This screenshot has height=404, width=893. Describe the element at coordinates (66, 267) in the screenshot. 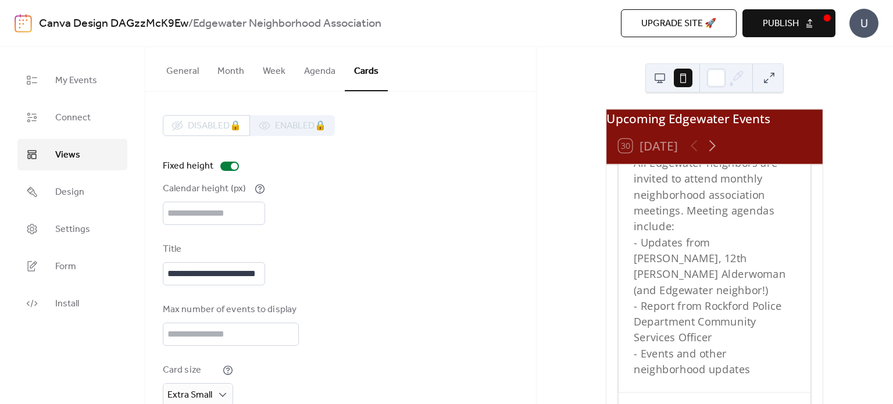

I see `span: Form` at that location.